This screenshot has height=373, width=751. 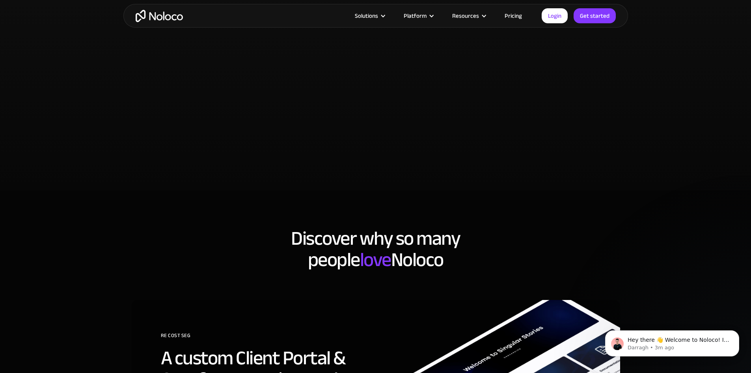 What do you see at coordinates (85, 26) in the screenshot?
I see `p: Hey there 👋 Welcome to Noloco! If you have any questions, just reply to this message. [GEOGRAPHIC...` at bounding box center [85, 26].